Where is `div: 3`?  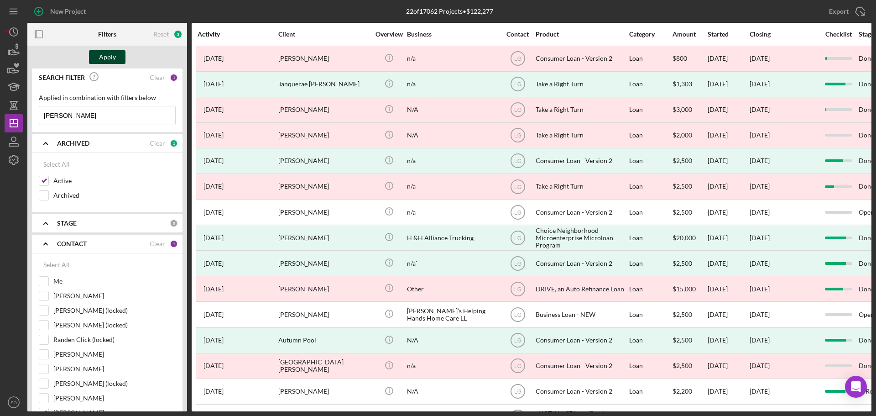 div: 3 is located at coordinates (178, 34).